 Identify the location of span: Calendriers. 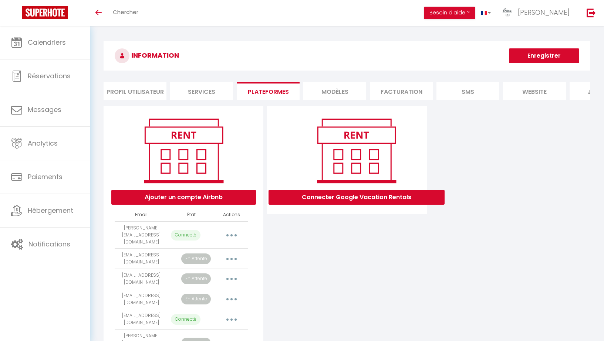
(47, 42).